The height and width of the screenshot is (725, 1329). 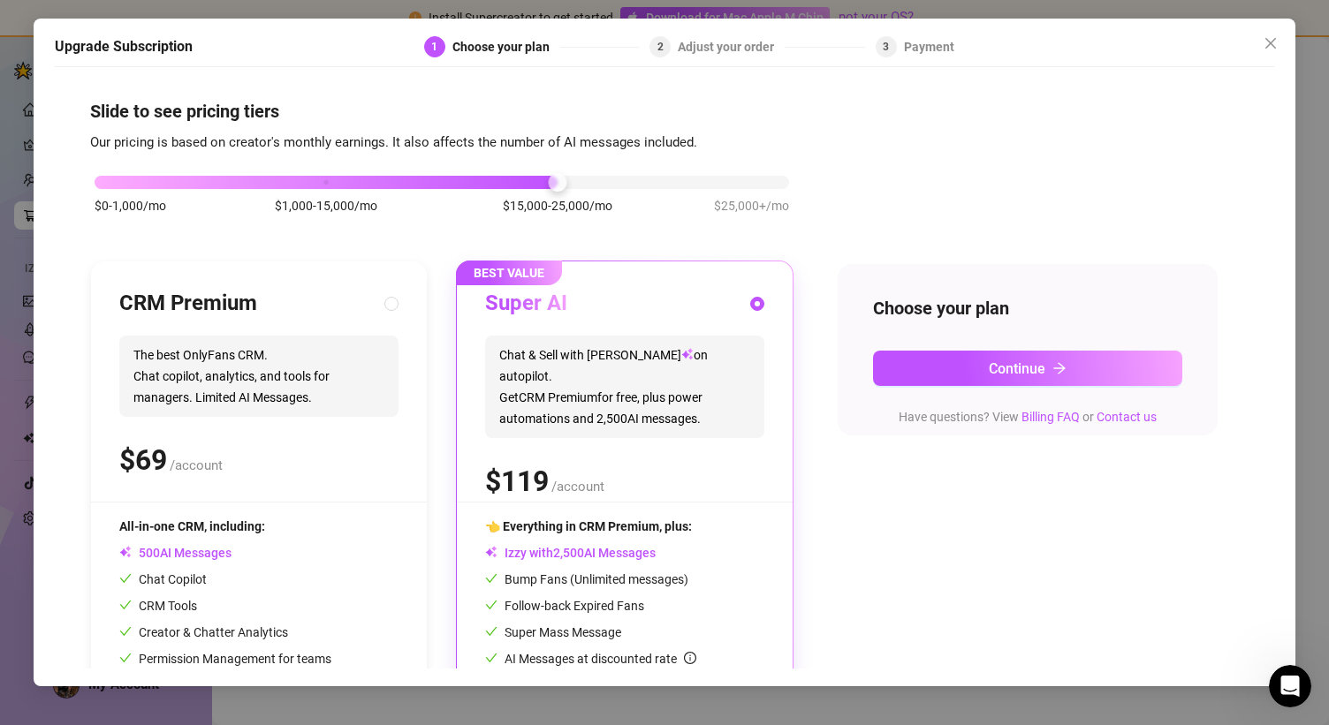 I want to click on span: $1,000-15,000/mo, so click(x=326, y=206).